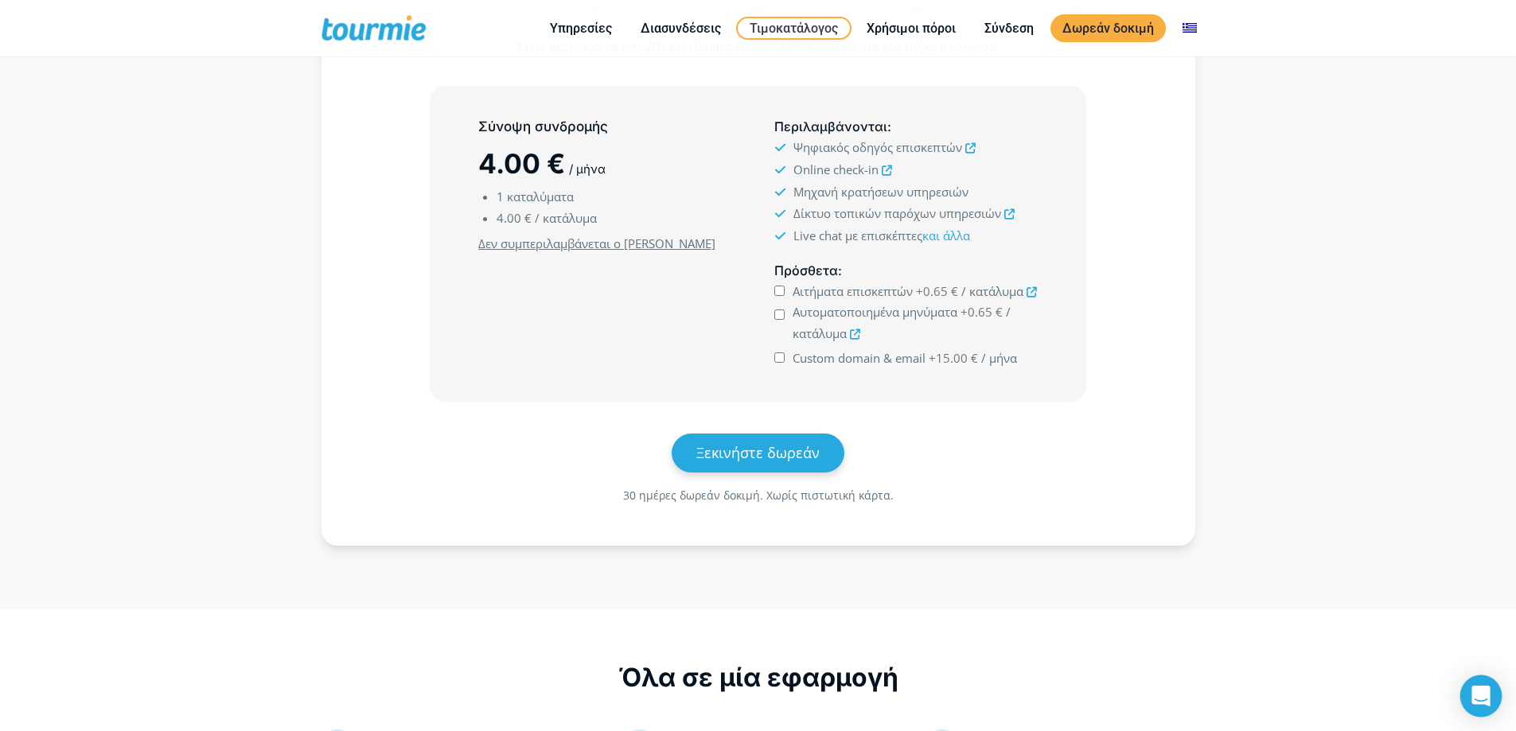  I want to click on span: Ψηφιακός οδηγός επισκεπτών, so click(878, 147).